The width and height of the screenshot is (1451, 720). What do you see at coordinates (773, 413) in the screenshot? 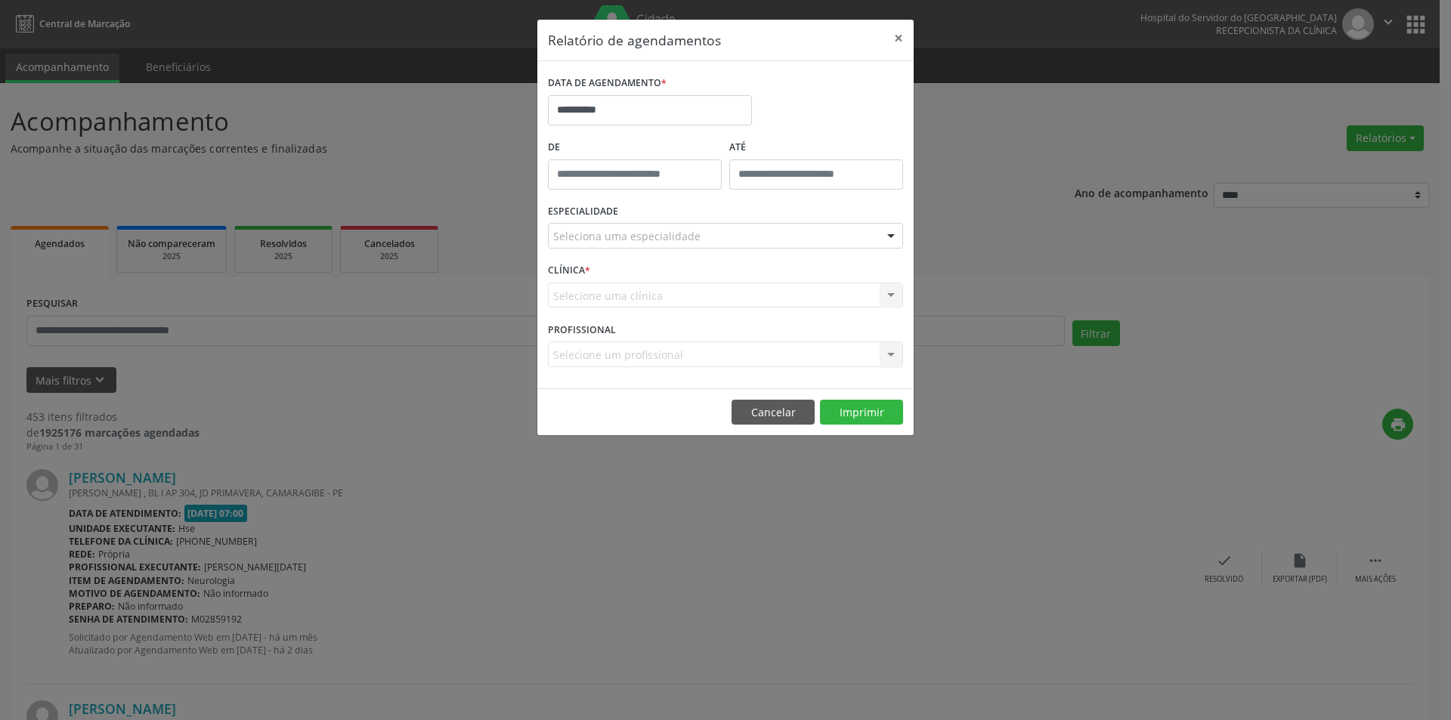
I see `button: Cancelar` at bounding box center [773, 413].